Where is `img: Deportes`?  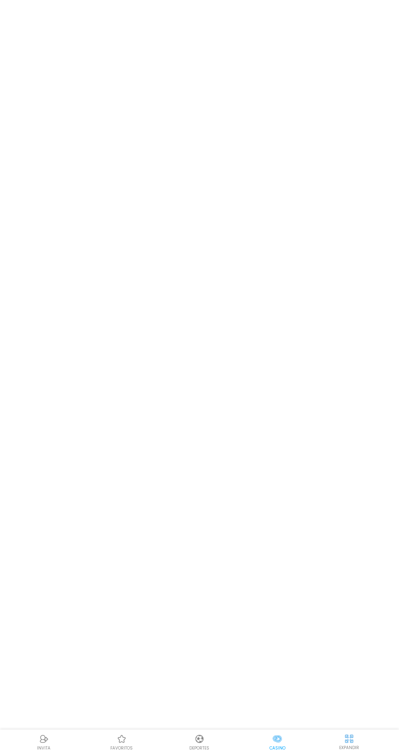 img: Deportes is located at coordinates (199, 739).